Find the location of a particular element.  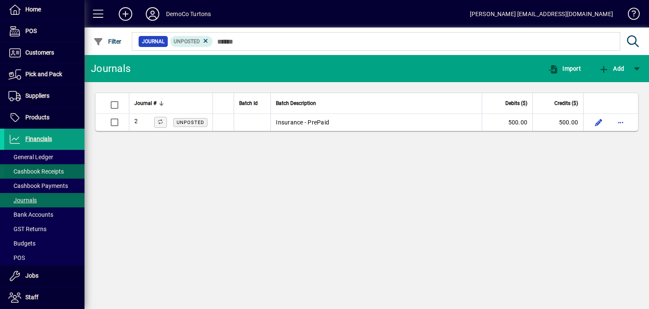

span: Cashbook Payments is located at coordinates (38, 186).